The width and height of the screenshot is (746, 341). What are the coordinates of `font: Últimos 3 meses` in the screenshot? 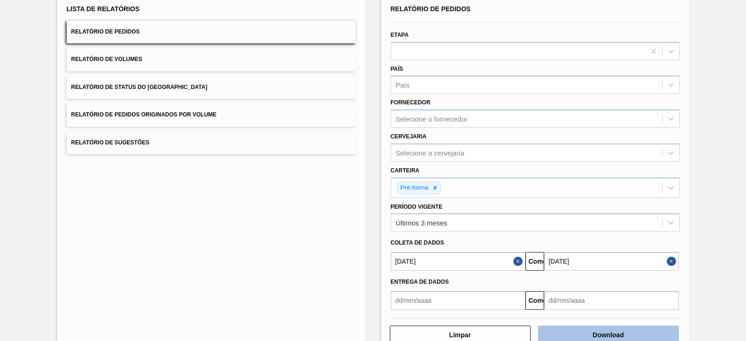 It's located at (421, 223).